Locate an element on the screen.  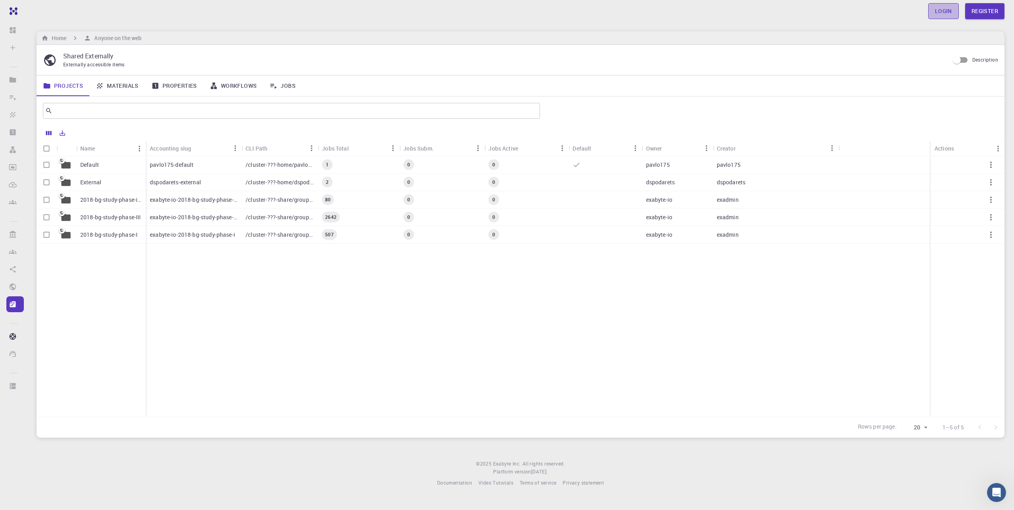
p: exabyte-io-2018-bg-study-phase-i is located at coordinates (192, 235).